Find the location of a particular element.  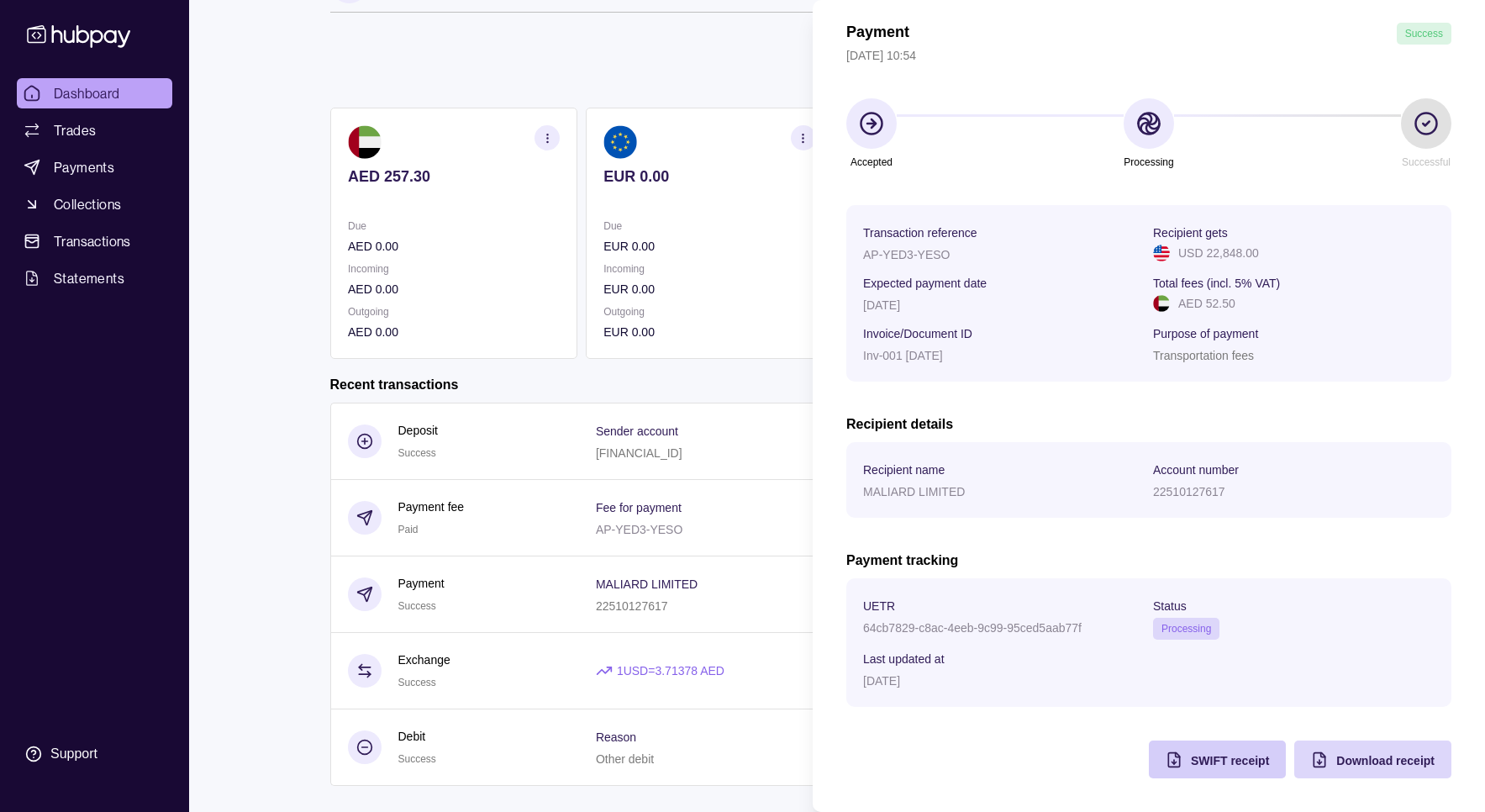

p: Successful is located at coordinates (1426, 162).